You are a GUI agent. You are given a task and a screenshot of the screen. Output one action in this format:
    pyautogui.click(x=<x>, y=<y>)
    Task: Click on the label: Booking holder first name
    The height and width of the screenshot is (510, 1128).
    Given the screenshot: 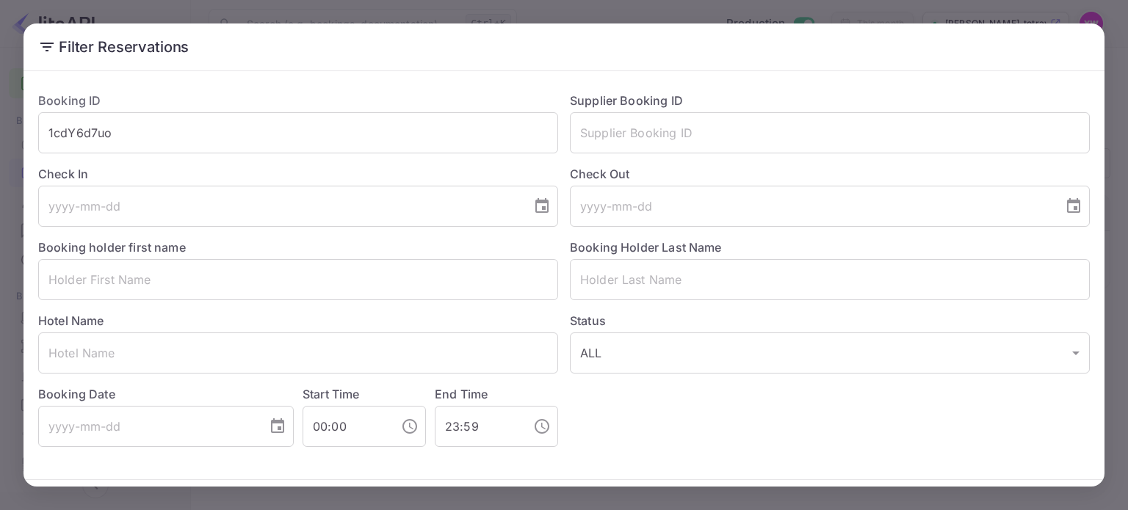 What is the action you would take?
    pyautogui.click(x=112, y=248)
    